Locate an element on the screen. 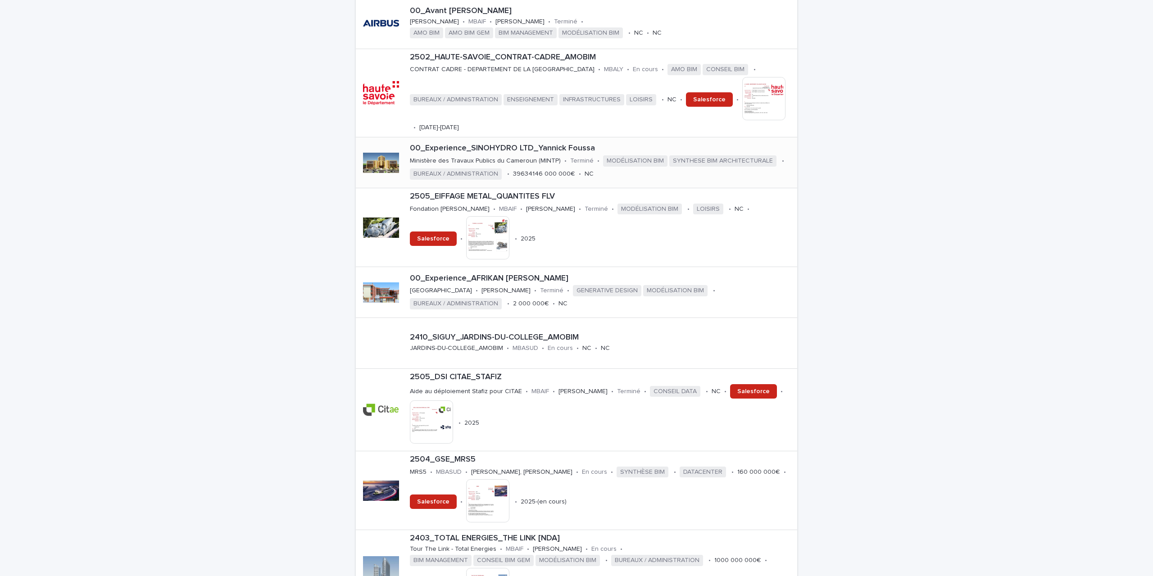 This screenshot has height=576, width=1153. p: 2502_HAUTE-SAVOIE_CONTRAT-CADRE_AMOBIM is located at coordinates (602, 58).